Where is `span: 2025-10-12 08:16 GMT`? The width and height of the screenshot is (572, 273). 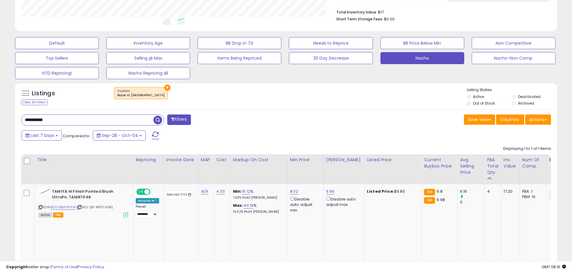
span: 2025-10-12 08:16 GMT is located at coordinates (553, 267).